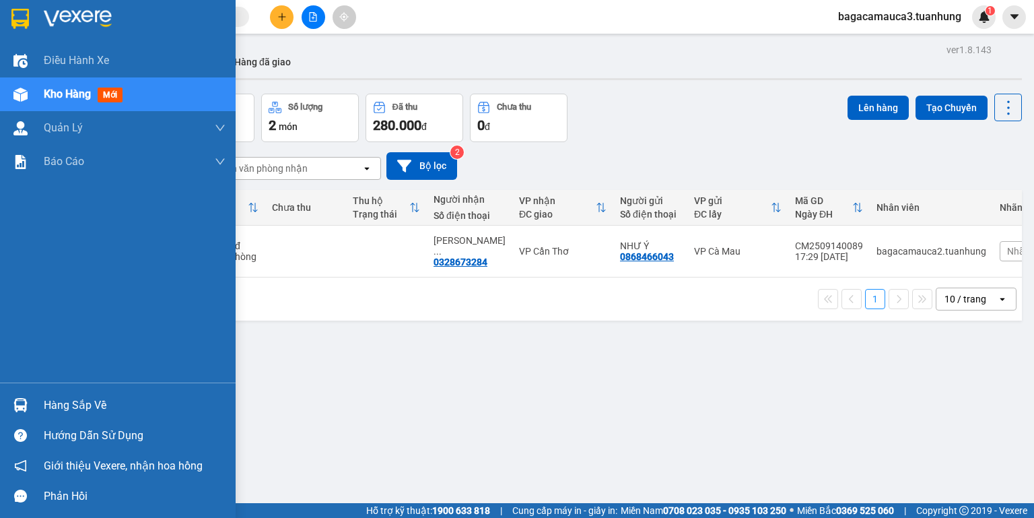  What do you see at coordinates (344, 17) in the screenshot?
I see `span: aim` at bounding box center [344, 17].